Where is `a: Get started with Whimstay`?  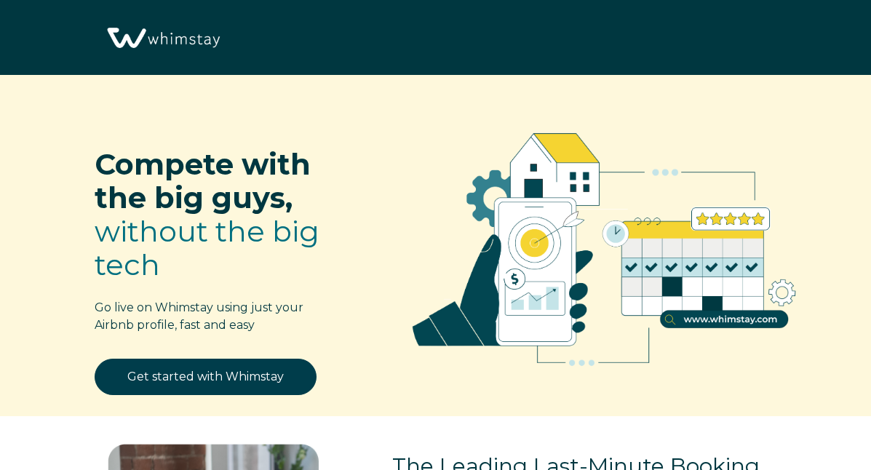 a: Get started with Whimstay is located at coordinates (205, 377).